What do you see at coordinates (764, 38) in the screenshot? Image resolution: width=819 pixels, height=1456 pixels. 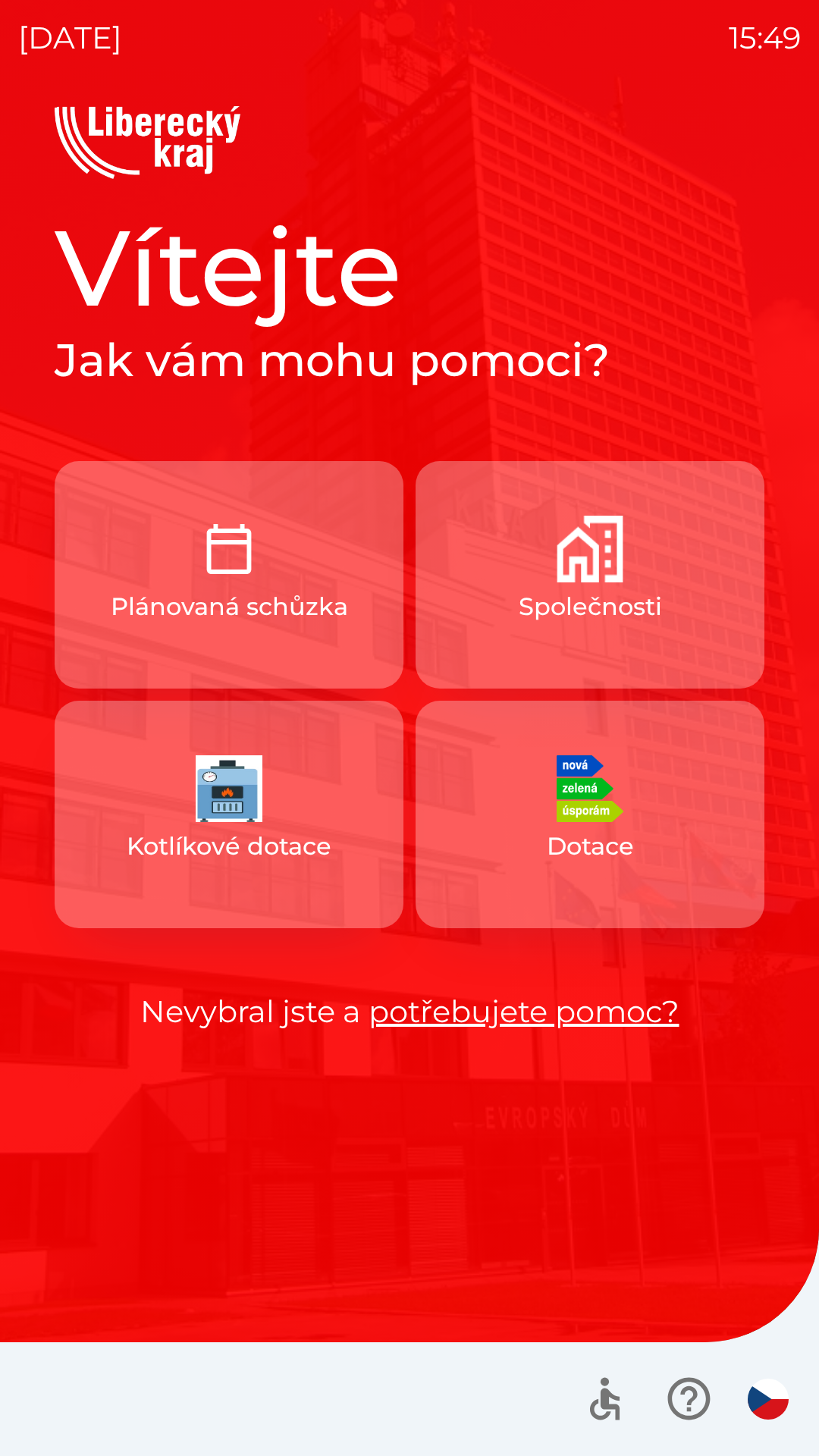 I see `p: 15:49` at bounding box center [764, 38].